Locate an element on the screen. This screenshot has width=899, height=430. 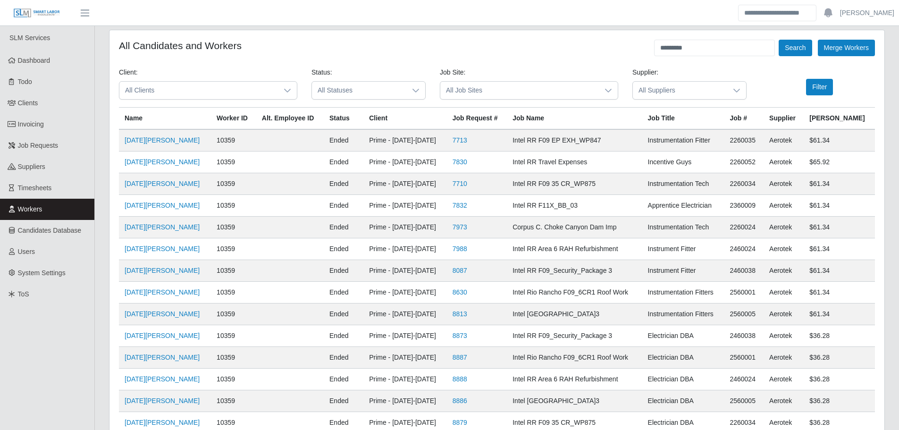
label: Client: is located at coordinates (128, 72).